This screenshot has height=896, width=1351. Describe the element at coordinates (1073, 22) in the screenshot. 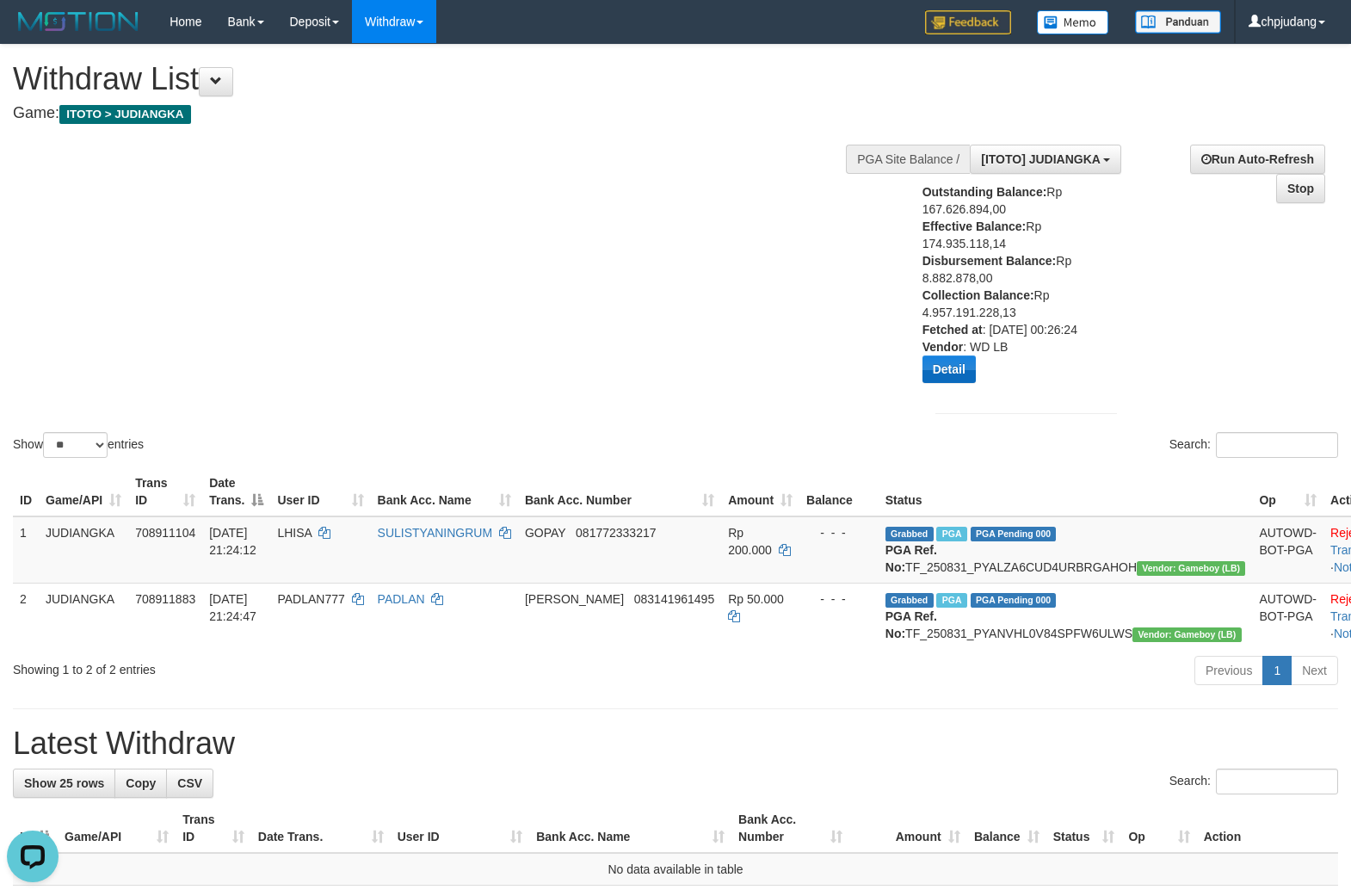

I see `img: Button%20Memo.svg` at that location.